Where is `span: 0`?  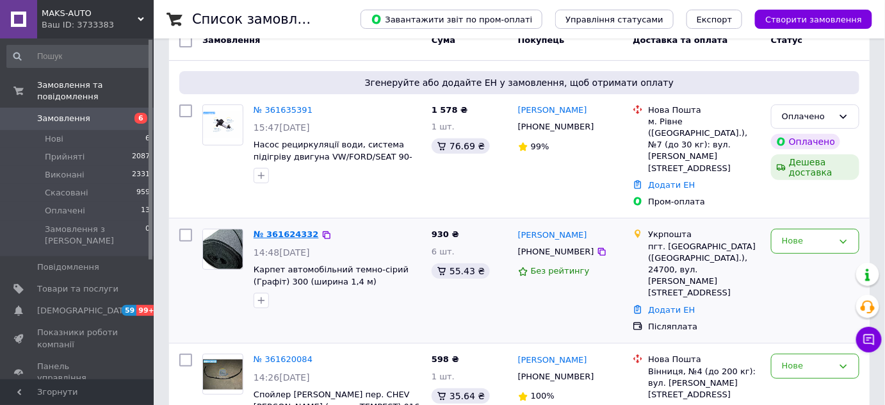
span: 0 is located at coordinates (147, 235).